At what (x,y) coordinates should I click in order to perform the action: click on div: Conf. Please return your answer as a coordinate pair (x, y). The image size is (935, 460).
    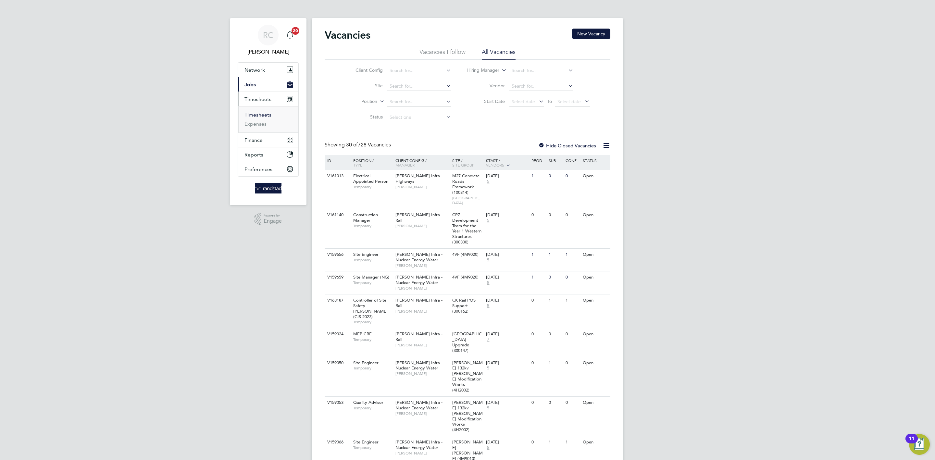
    Looking at the image, I should click on (572, 160).